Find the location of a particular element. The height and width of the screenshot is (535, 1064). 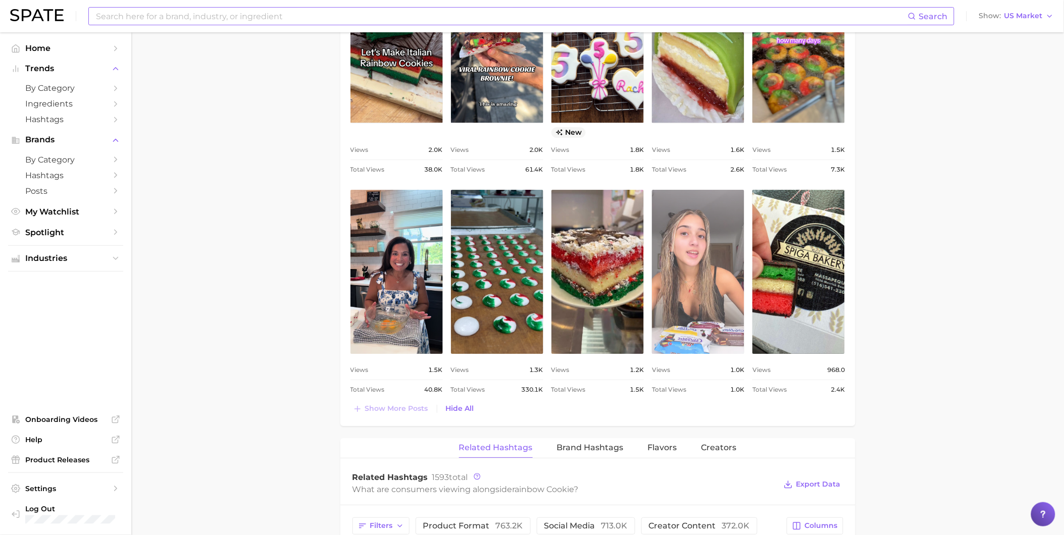

a: Posts is located at coordinates (66, 191).